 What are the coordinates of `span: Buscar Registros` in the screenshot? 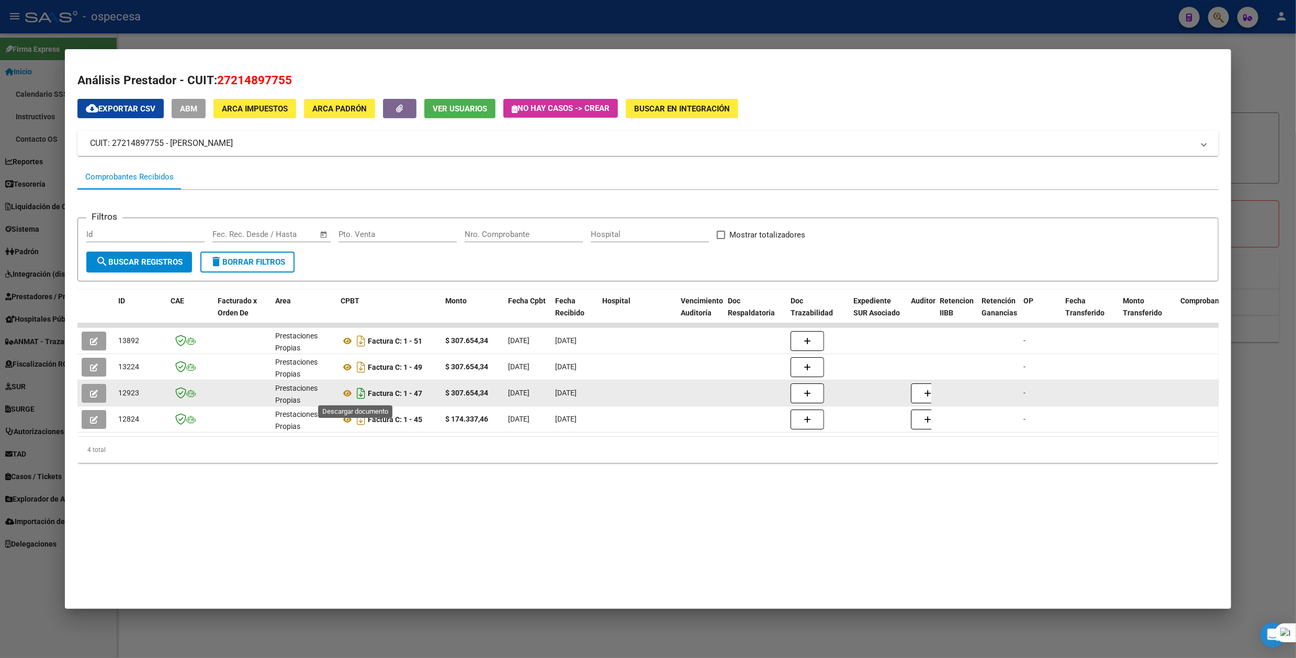 It's located at (139, 262).